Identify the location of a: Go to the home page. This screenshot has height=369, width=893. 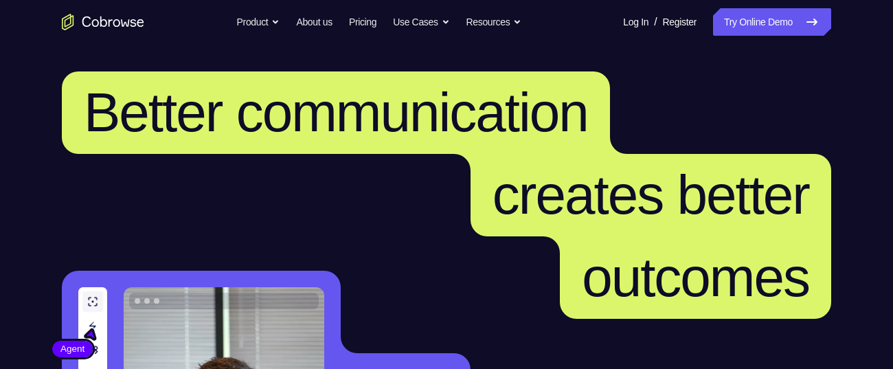
(103, 22).